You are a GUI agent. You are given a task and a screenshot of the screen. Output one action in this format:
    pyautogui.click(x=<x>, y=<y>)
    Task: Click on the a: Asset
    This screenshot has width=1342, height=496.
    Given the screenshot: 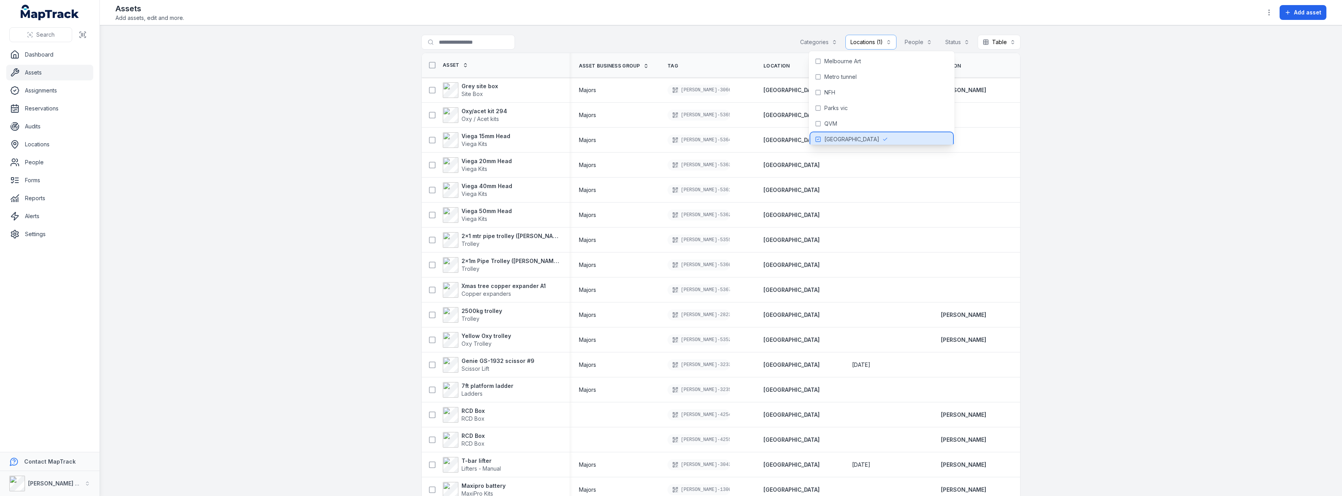 What is the action you would take?
    pyautogui.click(x=455, y=65)
    